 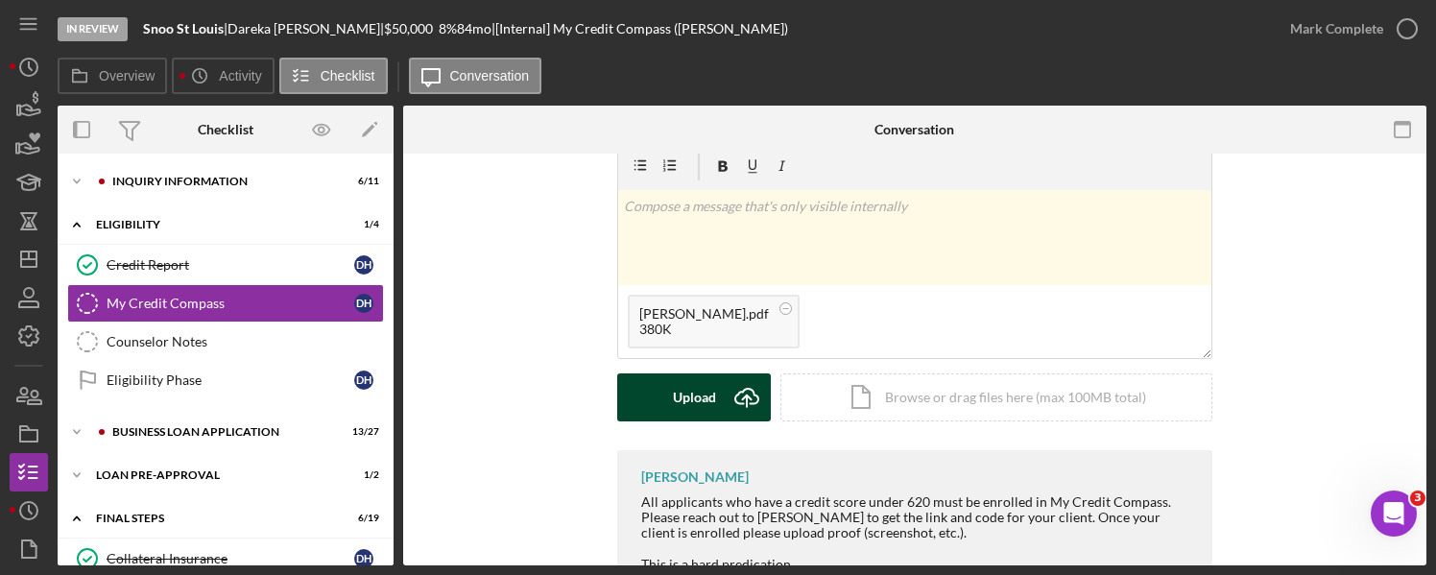 I want to click on div: My Credit Compass, so click(x=230, y=303).